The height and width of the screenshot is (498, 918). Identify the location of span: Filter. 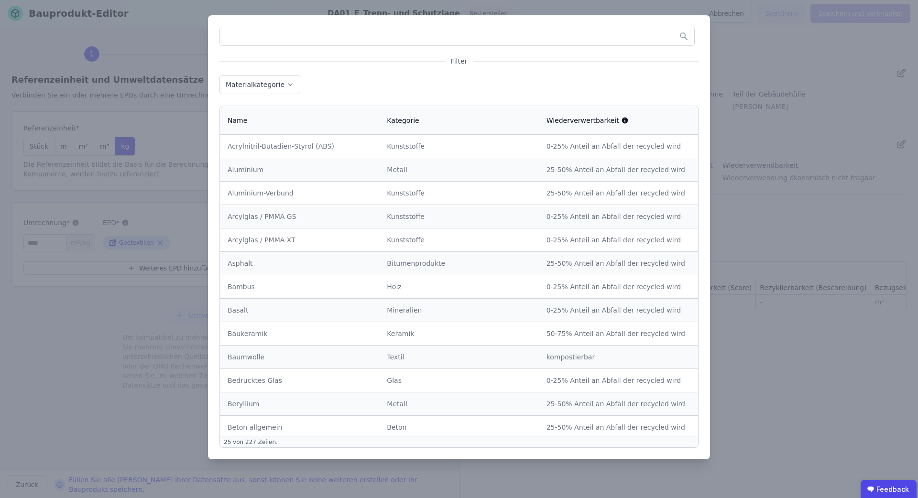
(459, 61).